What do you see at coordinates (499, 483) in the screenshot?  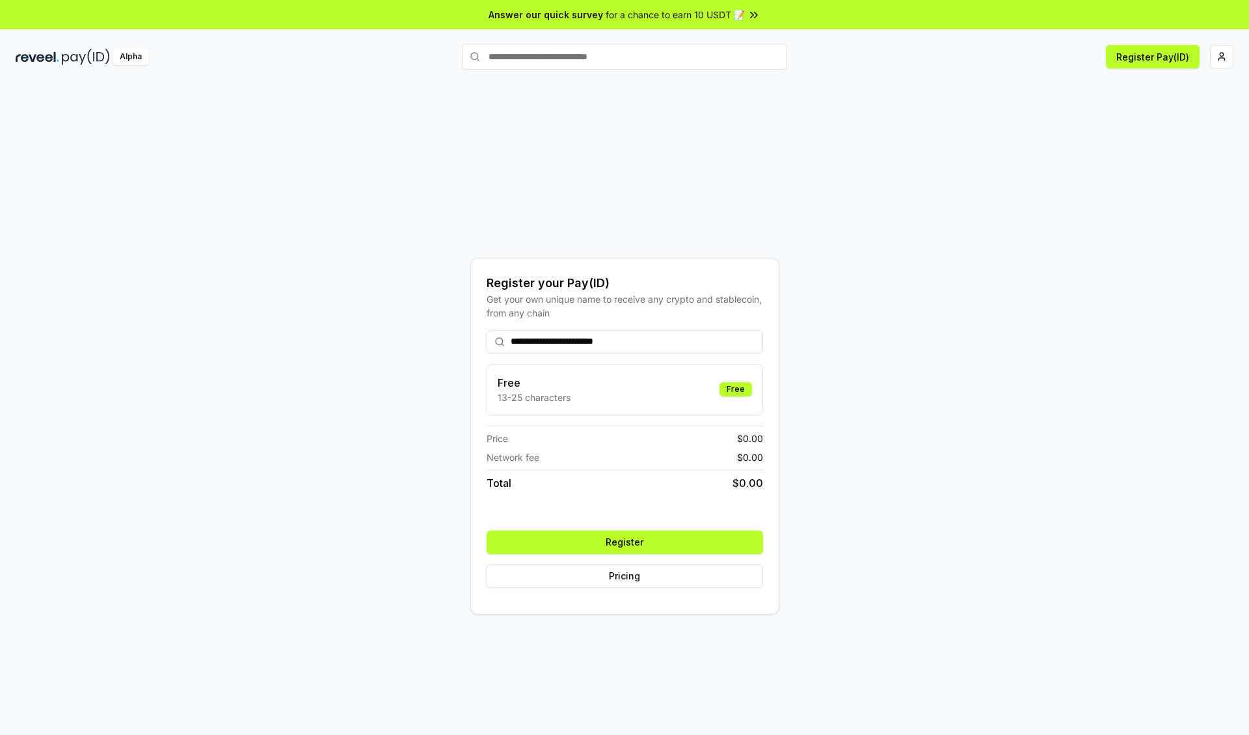 I see `span: Total` at bounding box center [499, 483].